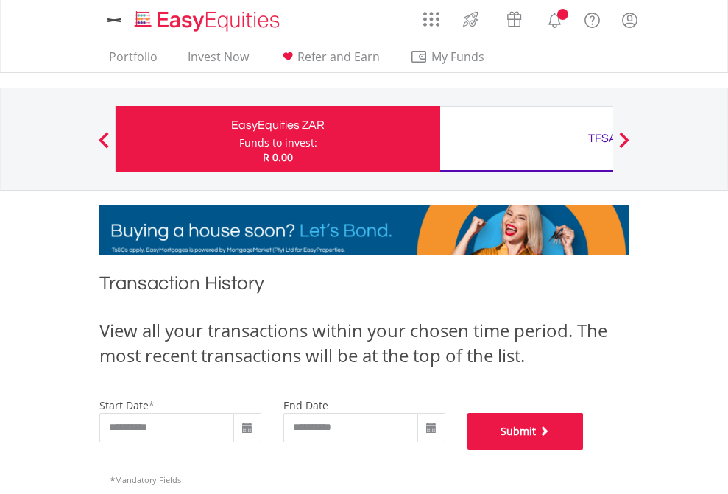 This screenshot has width=728, height=494. What do you see at coordinates (592, 18) in the screenshot?
I see `a: FAQ's and Support` at bounding box center [592, 18].